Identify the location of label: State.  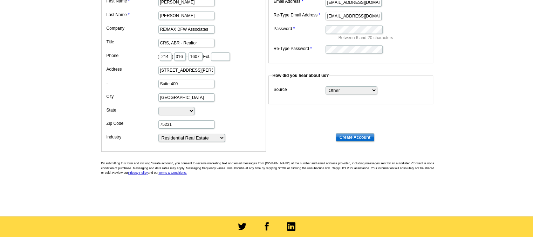
(132, 110).